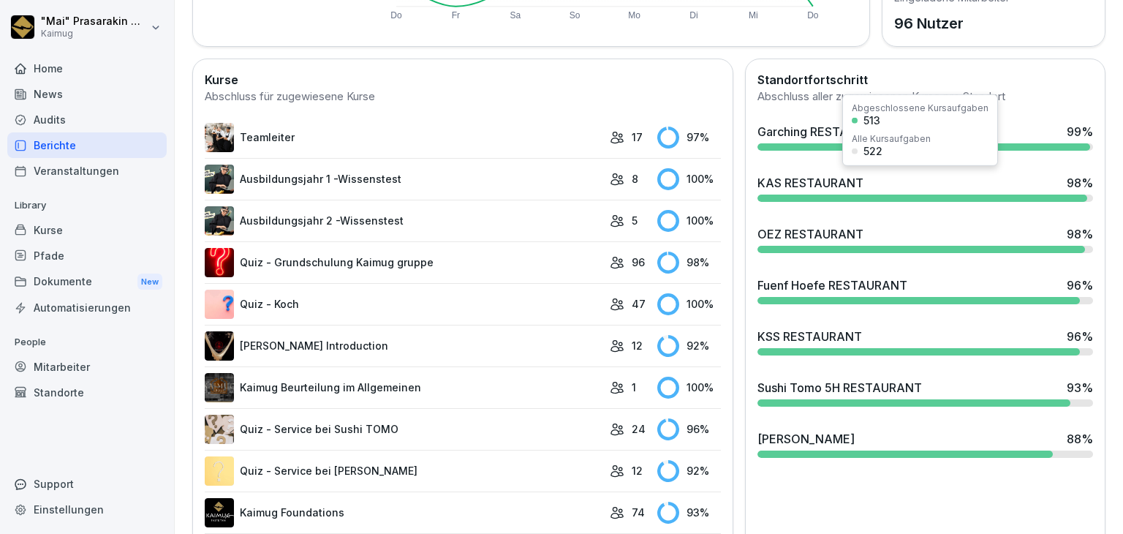 The width and height of the screenshot is (1123, 534). Describe the element at coordinates (87, 307) in the screenshot. I see `div: Automatisierungen` at that location.